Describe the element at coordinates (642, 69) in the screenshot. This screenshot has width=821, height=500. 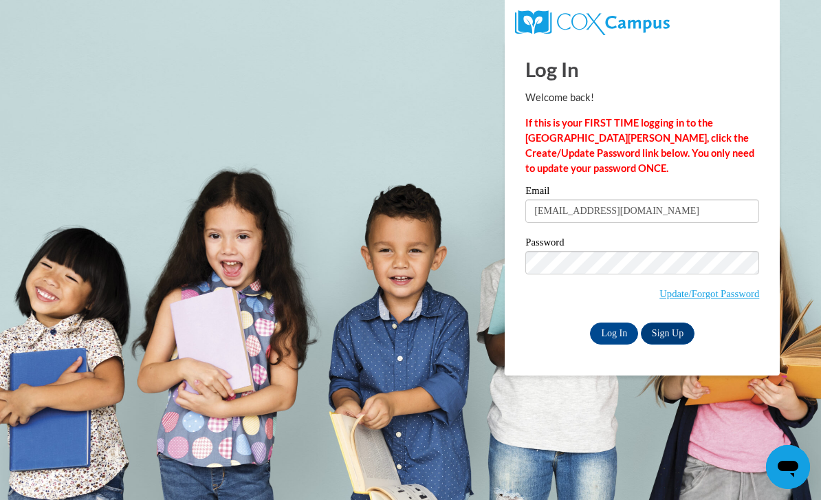
I see `h1: Log In` at that location.